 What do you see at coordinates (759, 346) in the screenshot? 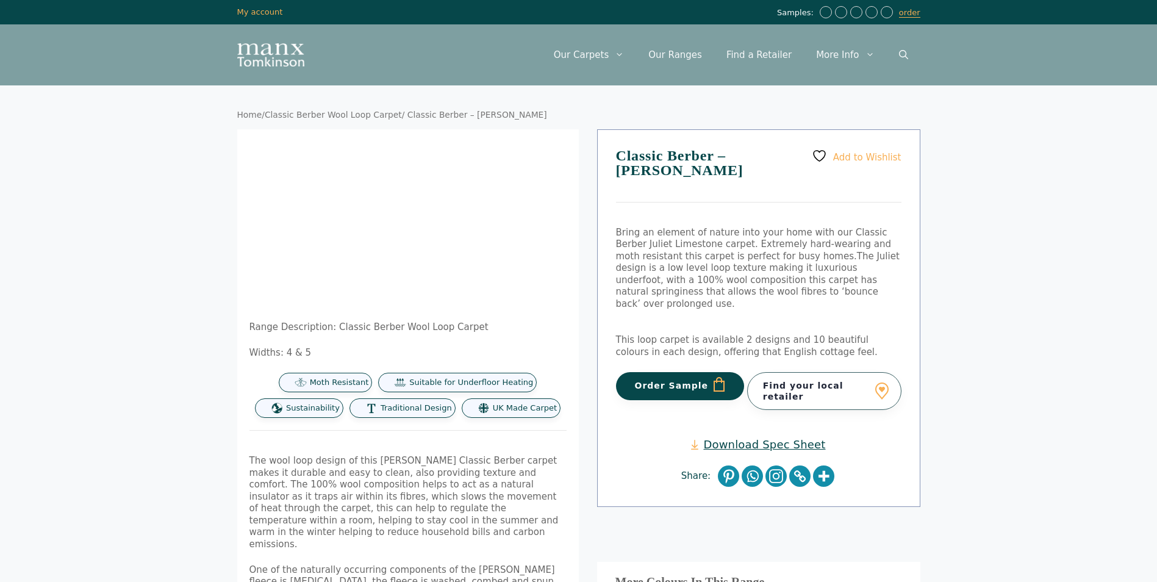
I see `p: This loop carpet is available 2 designs and 10 beautiful colours in each design, offering that En...` at bounding box center [759, 346].